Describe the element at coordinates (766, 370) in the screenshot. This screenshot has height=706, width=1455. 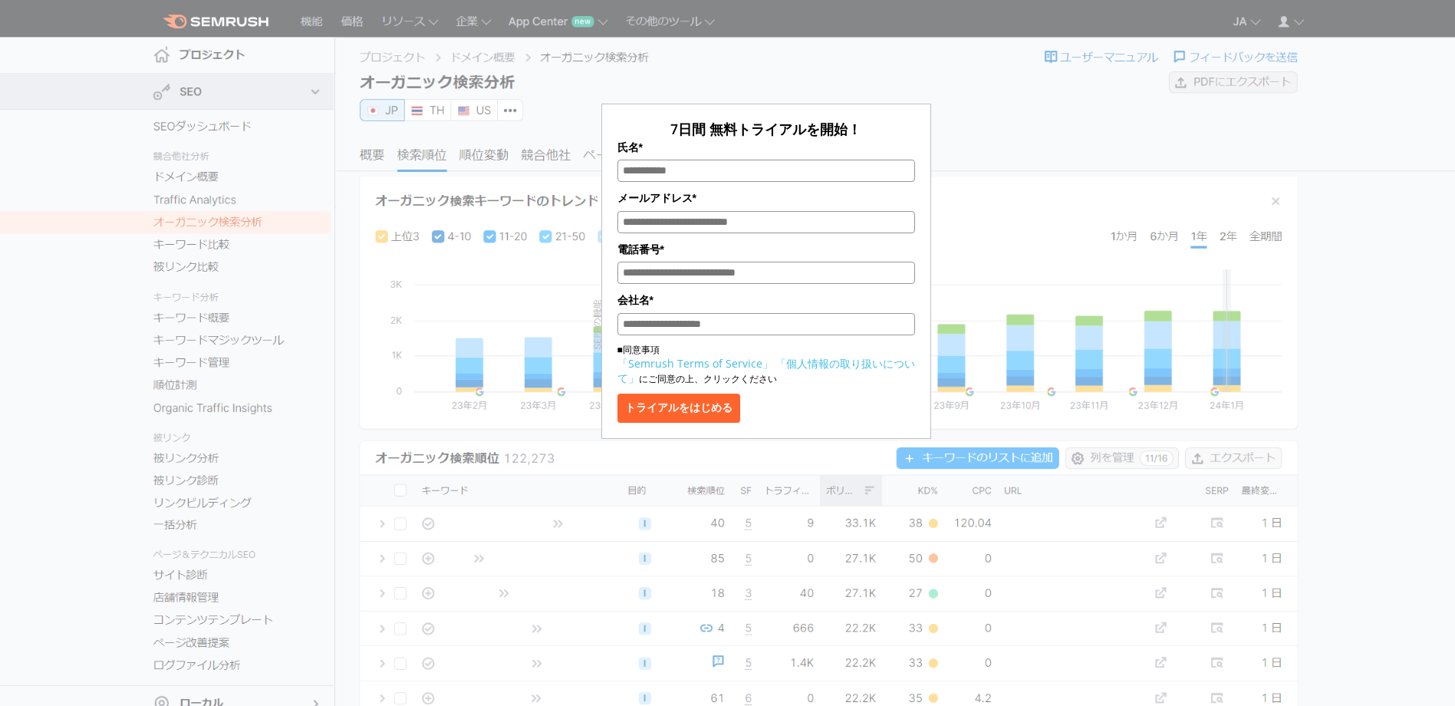
I see `a: 「個人情報の取り扱いについて」` at that location.